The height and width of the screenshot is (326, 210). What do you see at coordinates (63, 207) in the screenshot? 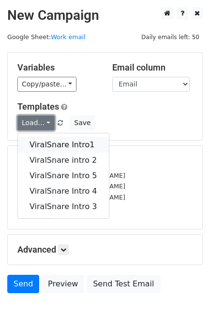
I see `a: ViralSnare Intro 3` at bounding box center [63, 207].